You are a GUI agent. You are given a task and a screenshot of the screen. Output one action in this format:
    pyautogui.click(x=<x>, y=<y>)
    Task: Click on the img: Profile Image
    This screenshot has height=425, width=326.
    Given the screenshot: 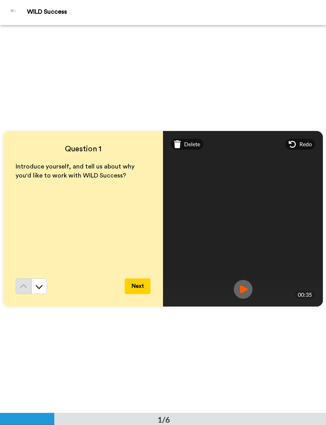 What is the action you would take?
    pyautogui.click(x=14, y=13)
    